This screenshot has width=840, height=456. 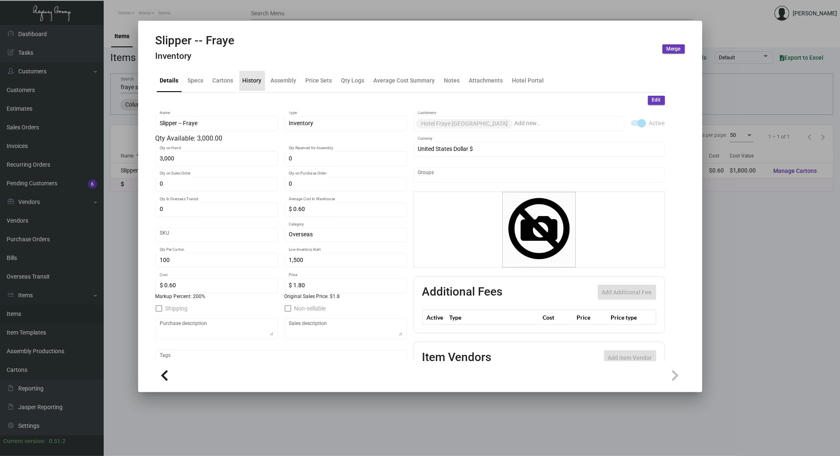 I want to click on div: Current version:, so click(x=24, y=441).